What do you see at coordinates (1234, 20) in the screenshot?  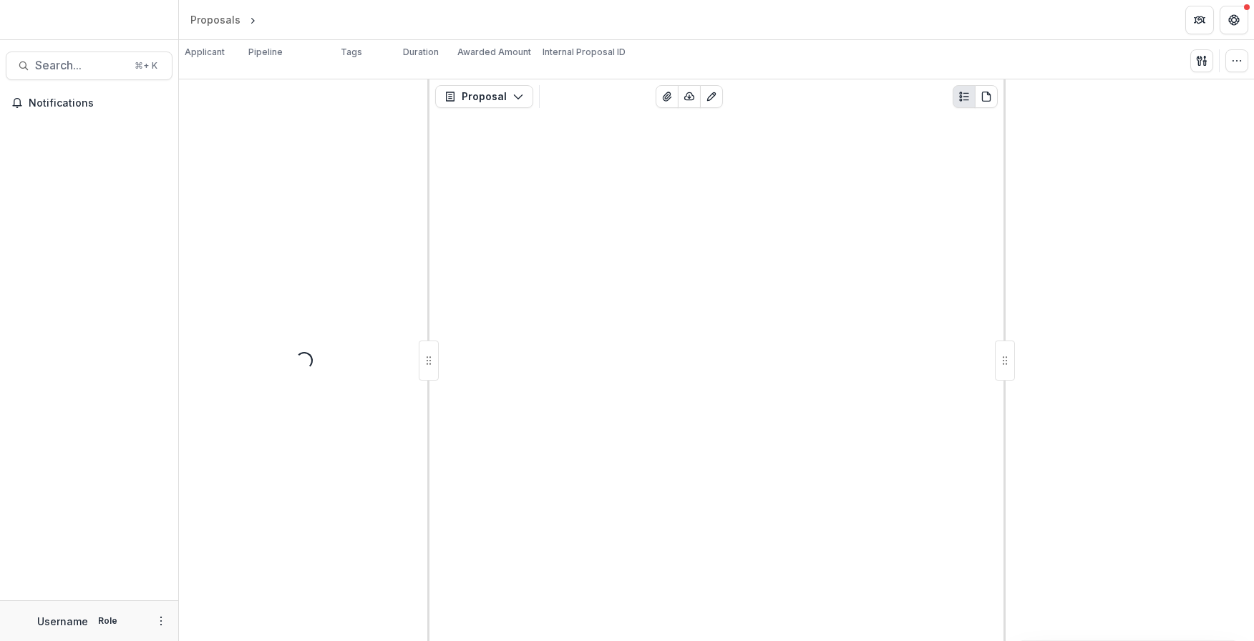 I see `button: Get Help` at bounding box center [1234, 20].